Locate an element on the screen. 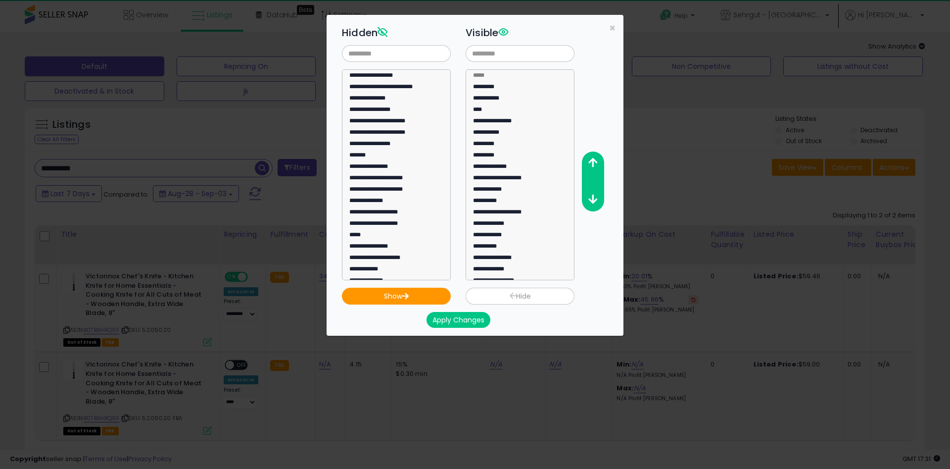  button: Apply Changes is located at coordinates (458, 320).